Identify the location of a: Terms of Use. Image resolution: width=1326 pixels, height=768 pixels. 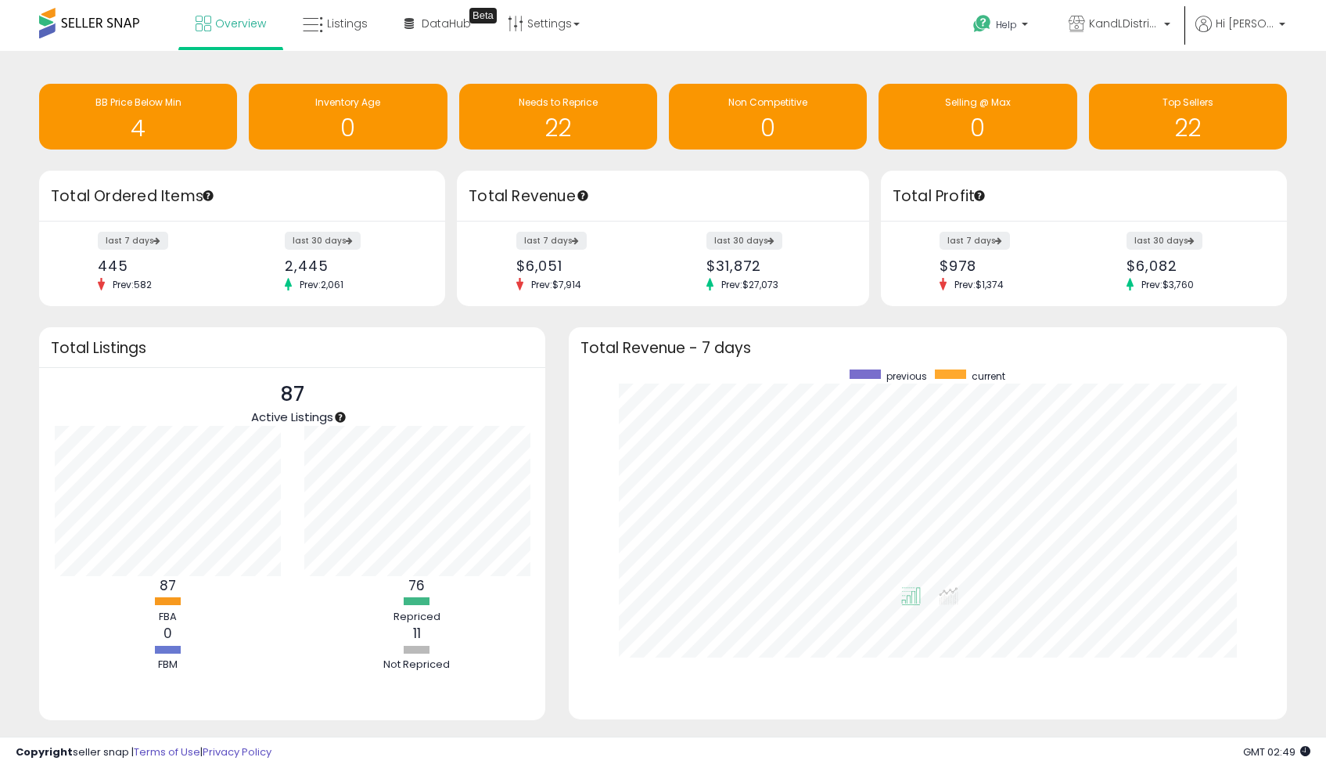
(167, 751).